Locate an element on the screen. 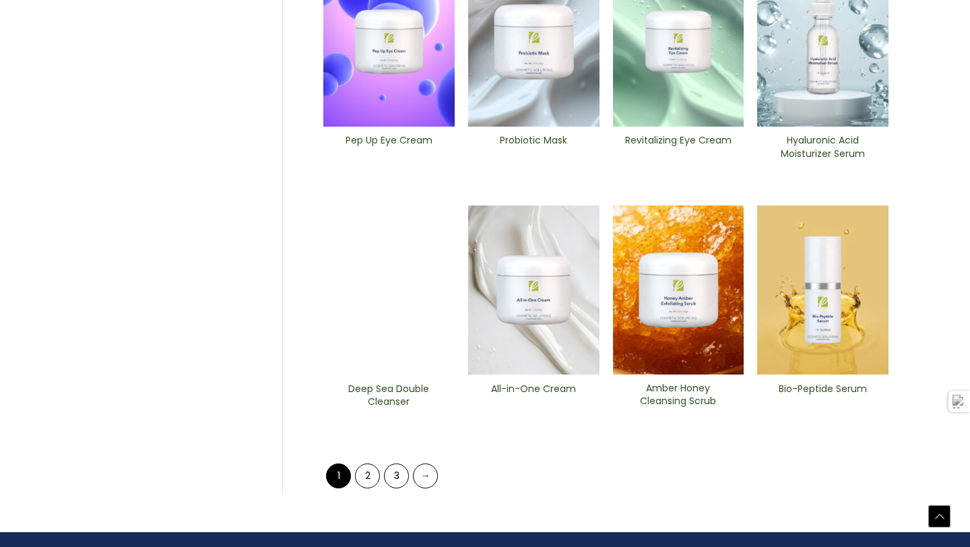 The height and width of the screenshot is (547, 970). a: Pep Up Eye Cream is located at coordinates (389, 149).